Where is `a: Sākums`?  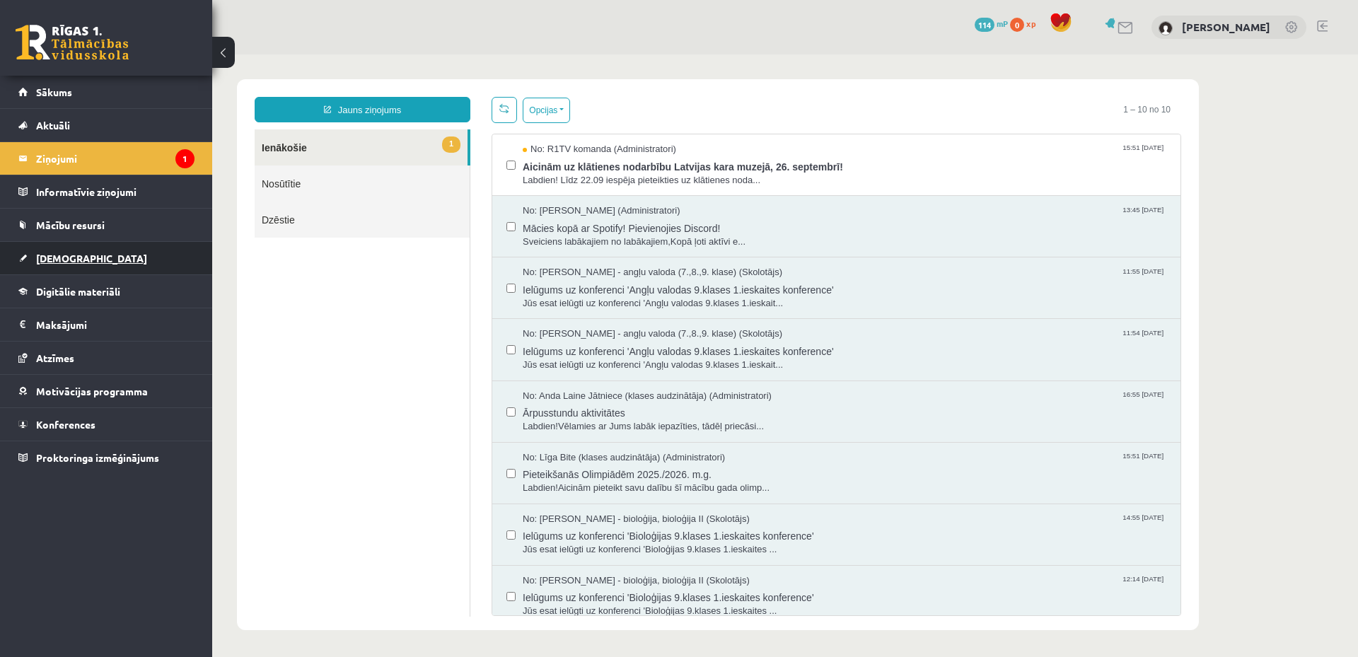 a: Sākums is located at coordinates (106, 92).